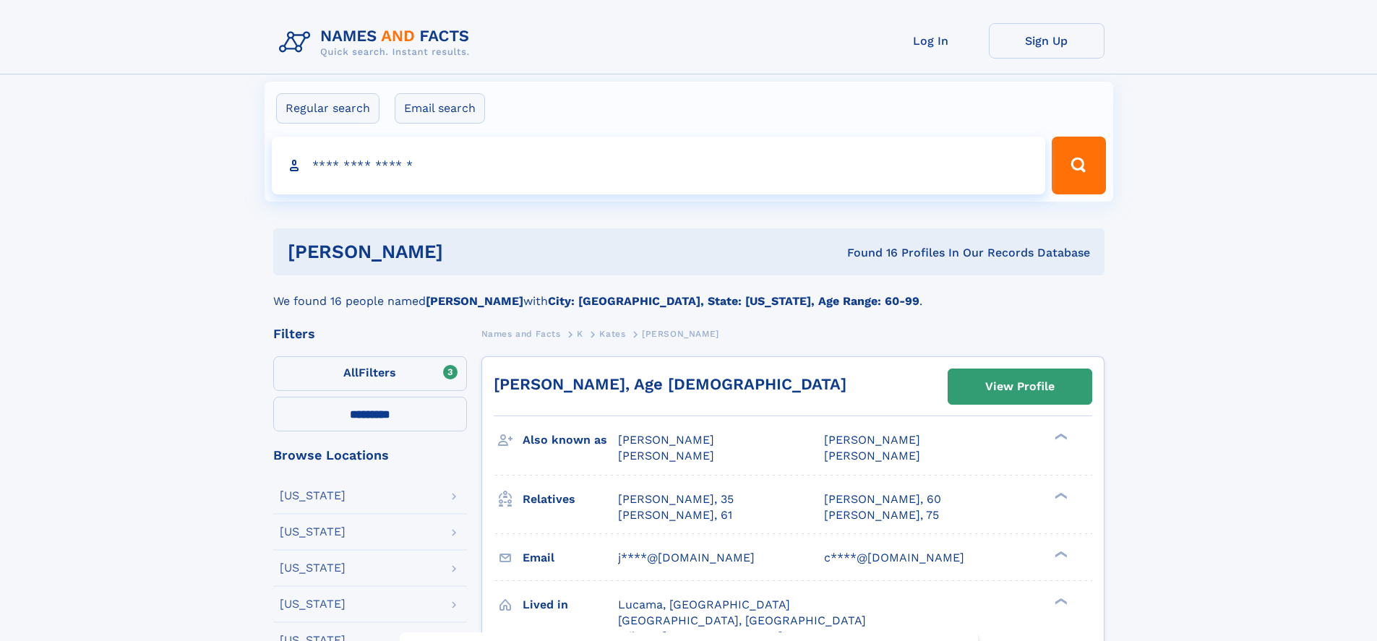 The image size is (1377, 641). Describe the element at coordinates (370, 455) in the screenshot. I see `div: Browse Locations` at that location.